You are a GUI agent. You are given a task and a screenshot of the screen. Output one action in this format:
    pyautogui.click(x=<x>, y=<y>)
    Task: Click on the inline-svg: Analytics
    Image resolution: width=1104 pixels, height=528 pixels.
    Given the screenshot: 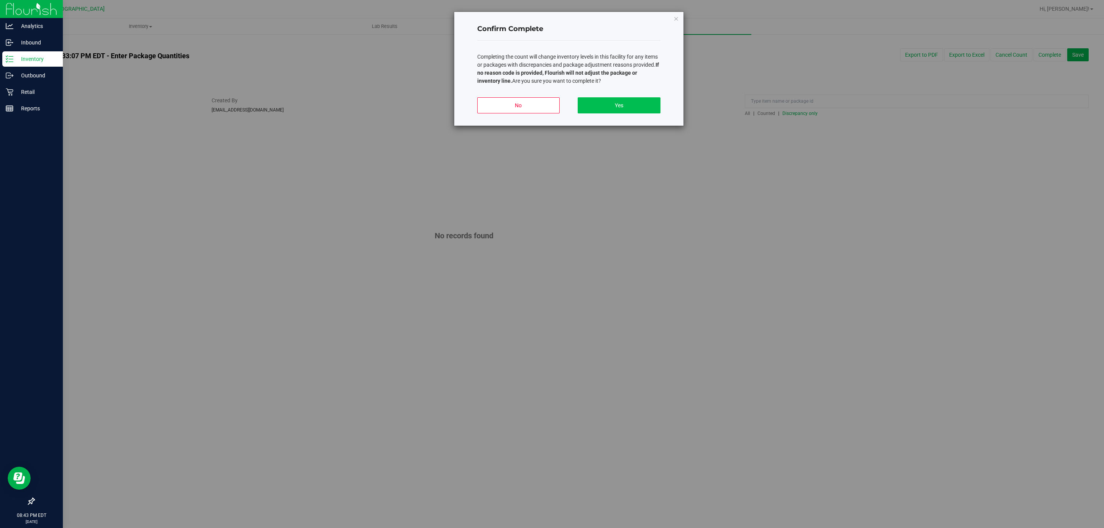 What is the action you would take?
    pyautogui.click(x=10, y=26)
    